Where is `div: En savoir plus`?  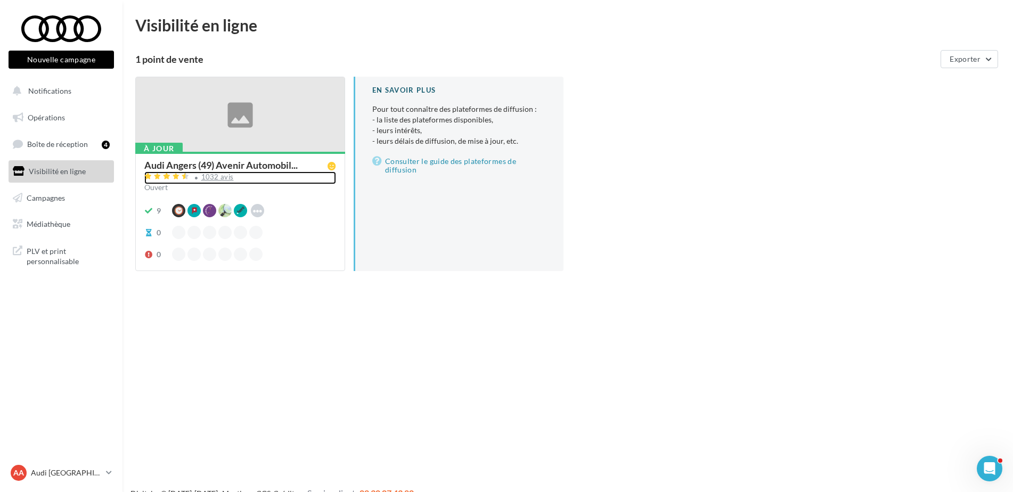
div: En savoir plus is located at coordinates (459, 90).